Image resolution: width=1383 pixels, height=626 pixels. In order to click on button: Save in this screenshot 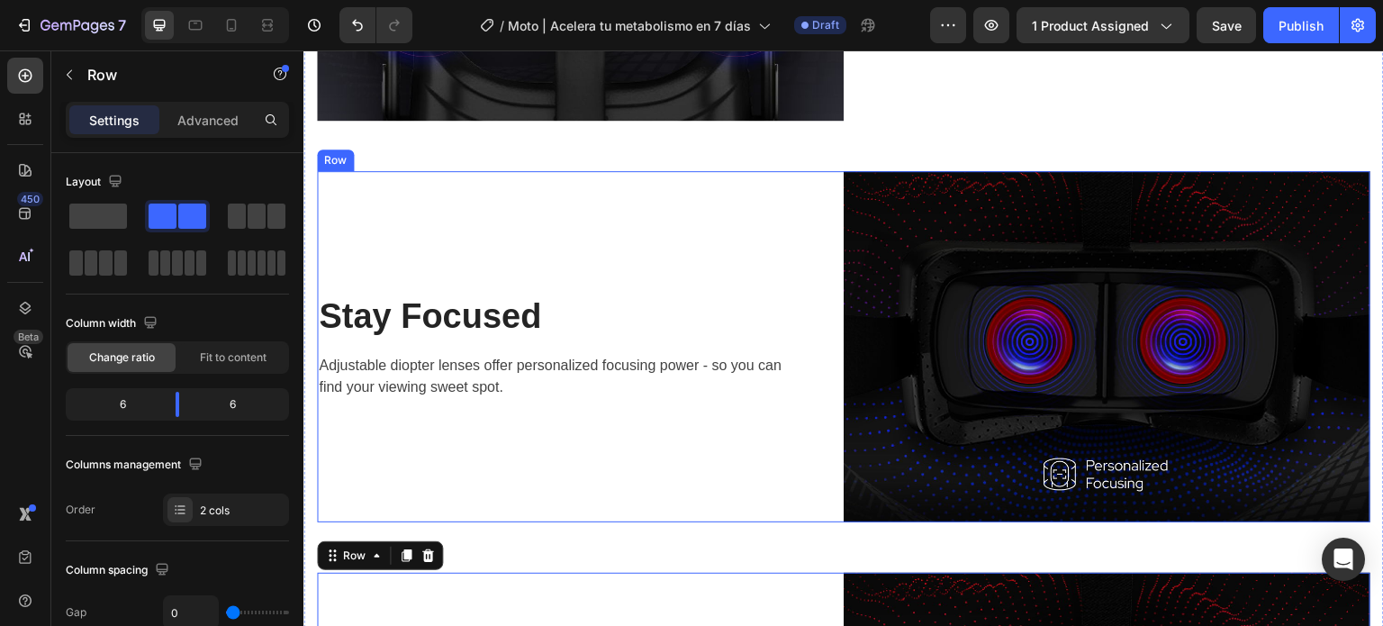, I will do `click(1226, 25)`.